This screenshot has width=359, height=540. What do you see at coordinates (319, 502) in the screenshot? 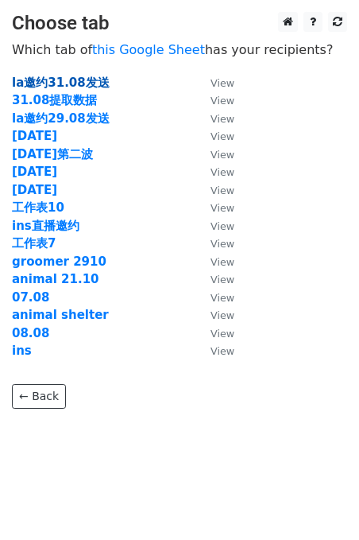
I see `div: Chat Widget` at bounding box center [319, 502].